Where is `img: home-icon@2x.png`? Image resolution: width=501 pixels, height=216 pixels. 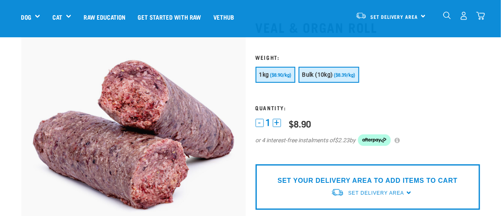 img: home-icon@2x.png is located at coordinates (480, 16).